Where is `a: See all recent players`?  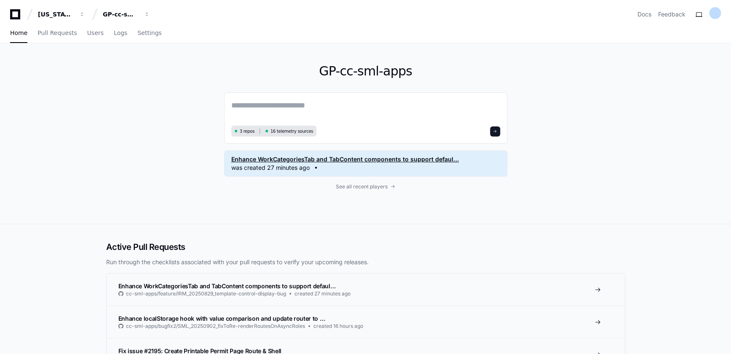
a: See all recent players is located at coordinates (366, 187).